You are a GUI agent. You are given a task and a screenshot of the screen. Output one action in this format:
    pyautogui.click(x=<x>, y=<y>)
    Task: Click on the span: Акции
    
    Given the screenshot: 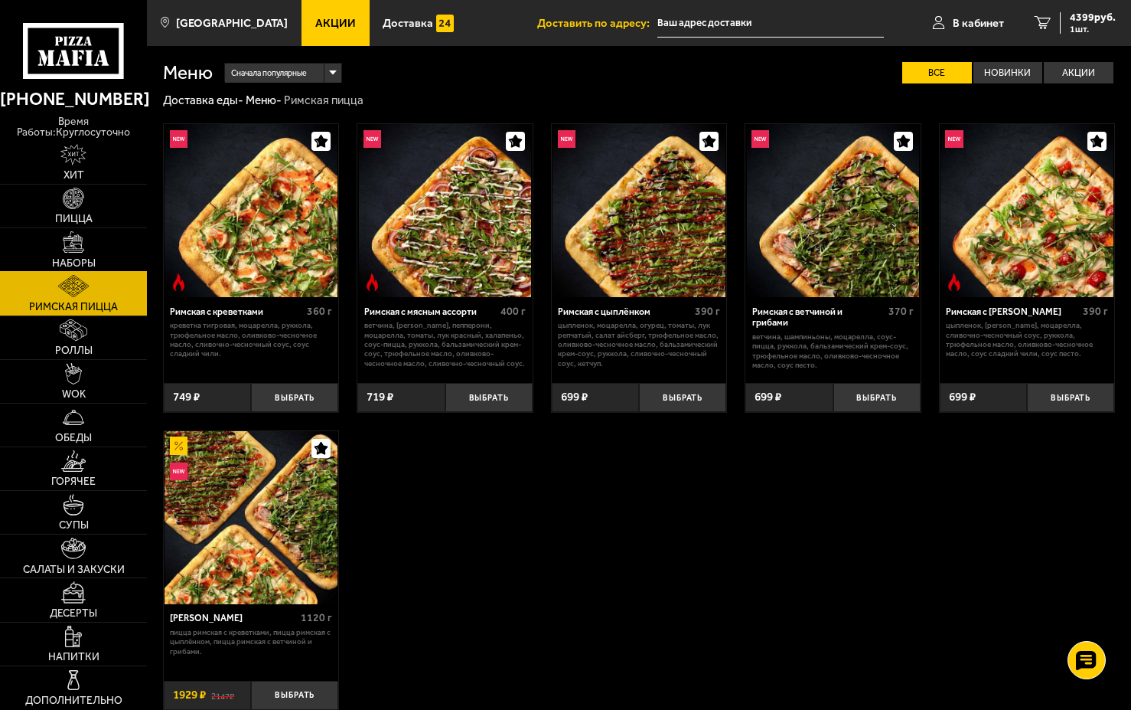 What is the action you would take?
    pyautogui.click(x=335, y=23)
    